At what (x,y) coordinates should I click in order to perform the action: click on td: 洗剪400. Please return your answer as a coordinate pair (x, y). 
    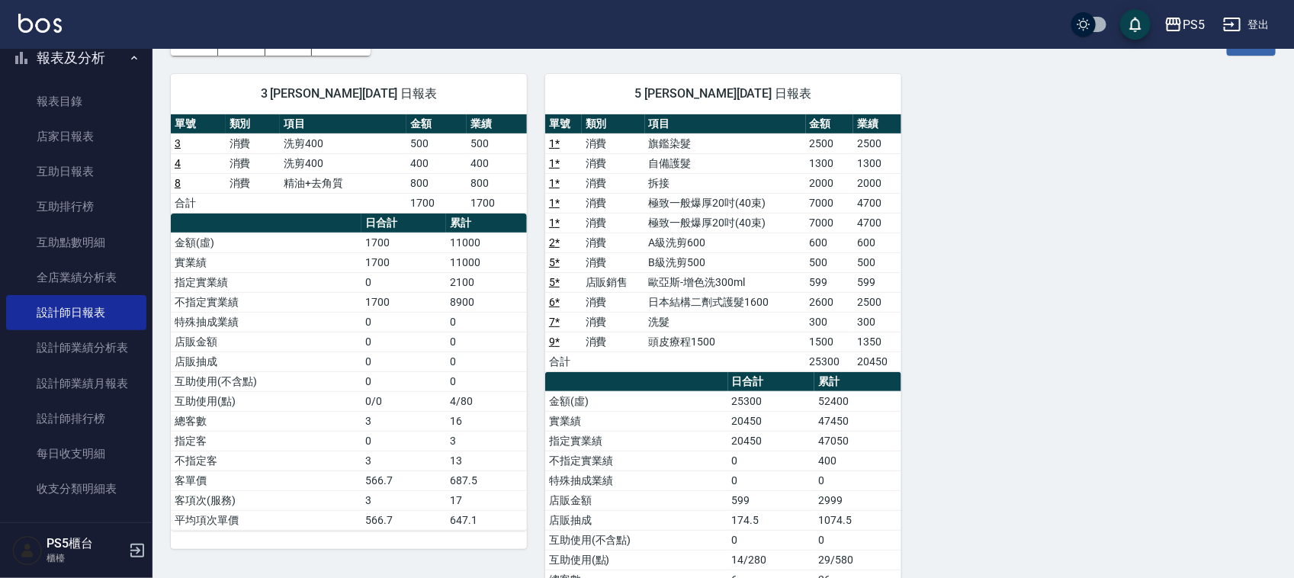
    Looking at the image, I should click on (343, 163).